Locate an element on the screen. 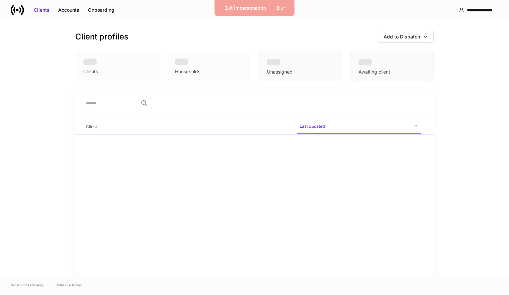  button: Blur is located at coordinates (281, 8).